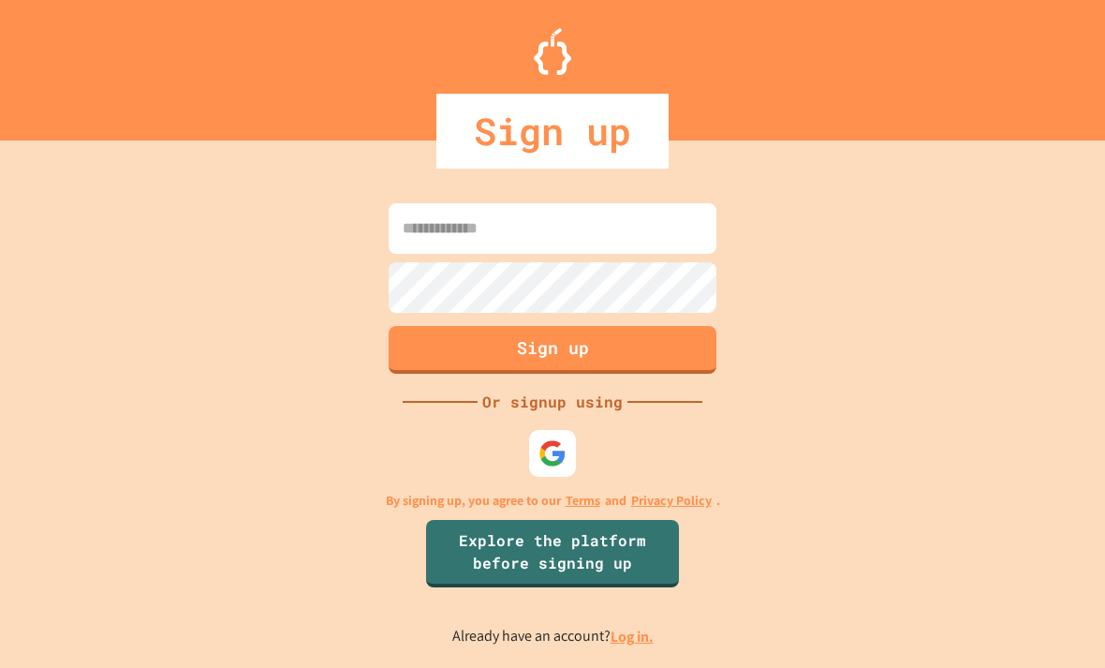 This screenshot has height=668, width=1105. What do you see at coordinates (553, 453) in the screenshot?
I see `img: google-icon.svg` at bounding box center [553, 453].